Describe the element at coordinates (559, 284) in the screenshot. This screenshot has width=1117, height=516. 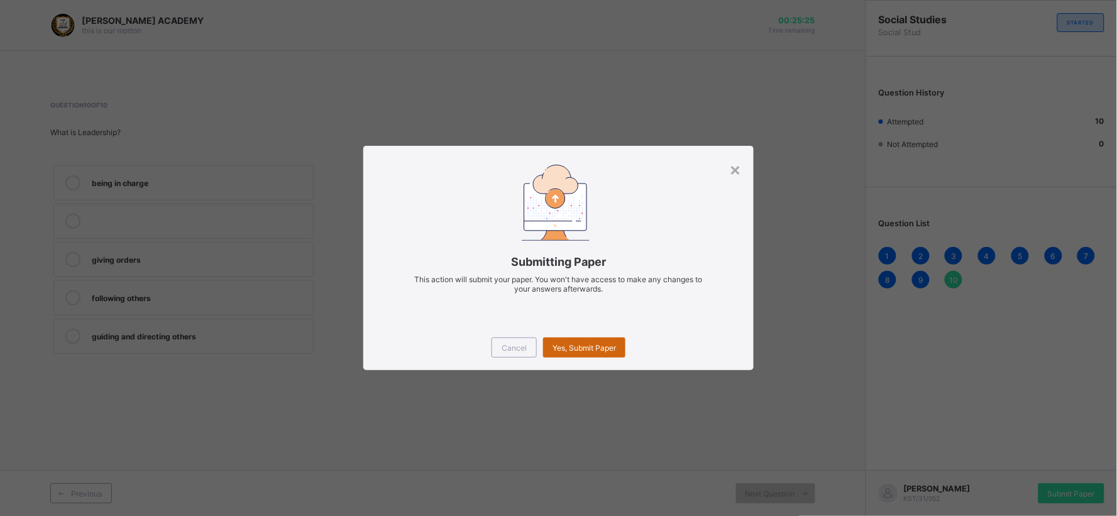
I see `span: This action will submit your paper. You won't have access to make any changes to your answers aft...` at that location.